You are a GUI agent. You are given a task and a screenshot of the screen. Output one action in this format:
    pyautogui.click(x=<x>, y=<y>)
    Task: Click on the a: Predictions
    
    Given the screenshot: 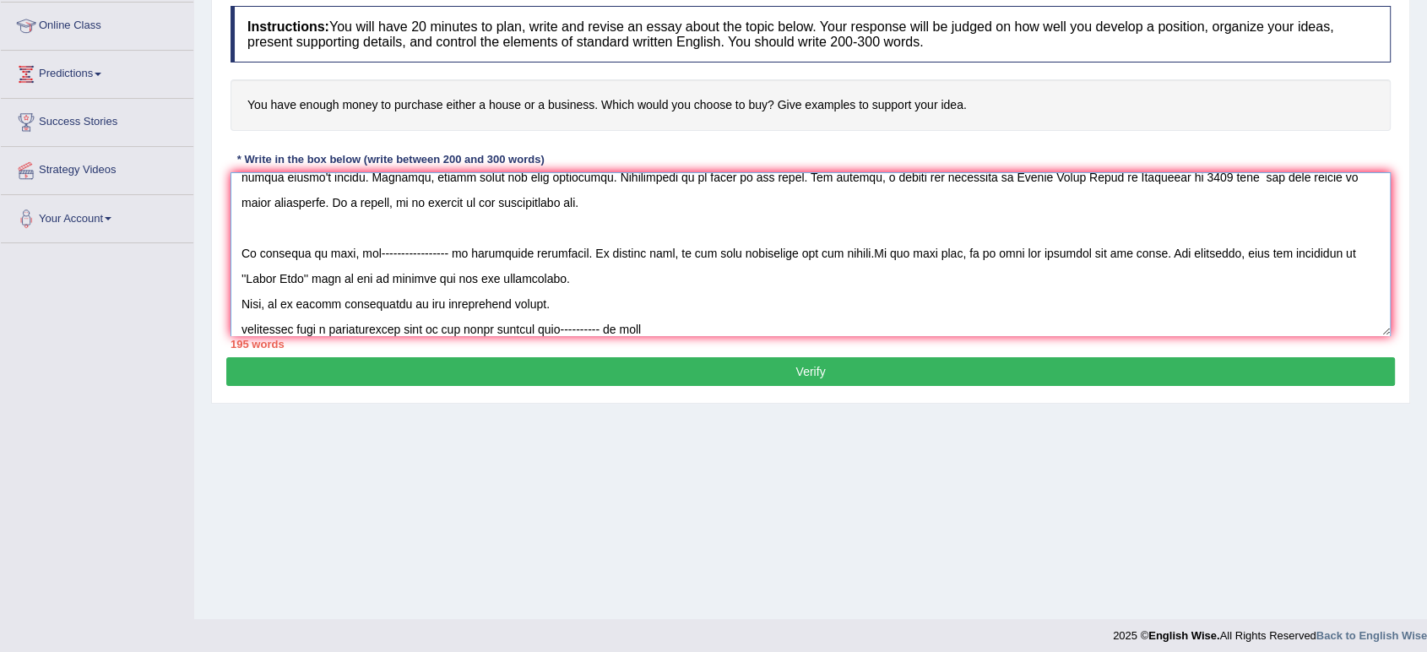 What is the action you would take?
    pyautogui.click(x=97, y=72)
    